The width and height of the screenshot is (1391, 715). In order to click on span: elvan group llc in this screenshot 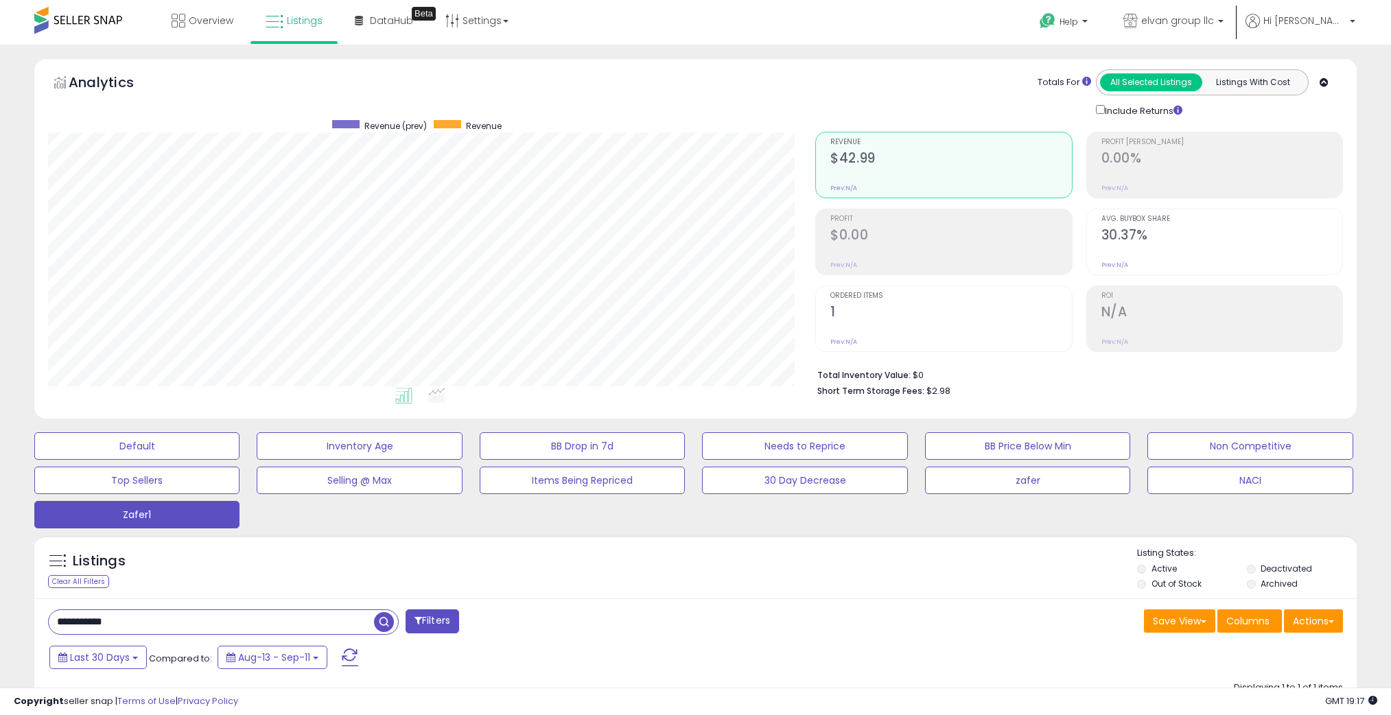, I will do `click(1178, 21)`.